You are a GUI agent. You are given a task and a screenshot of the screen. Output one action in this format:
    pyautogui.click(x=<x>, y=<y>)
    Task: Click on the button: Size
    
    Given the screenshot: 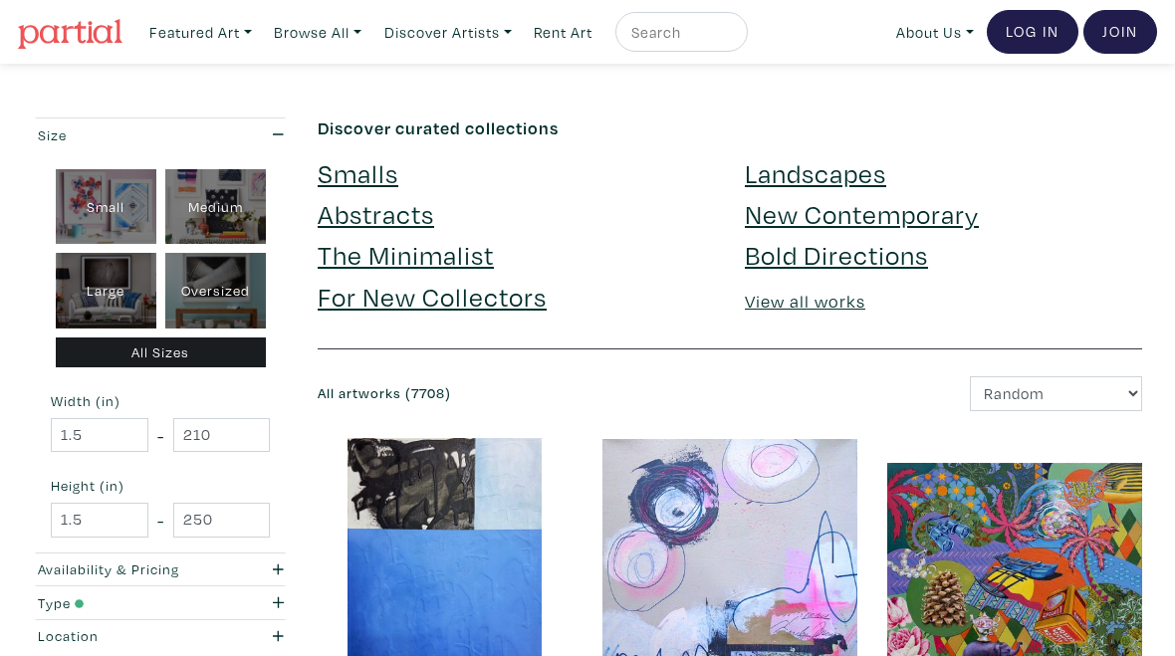 What is the action you would take?
    pyautogui.click(x=160, y=134)
    